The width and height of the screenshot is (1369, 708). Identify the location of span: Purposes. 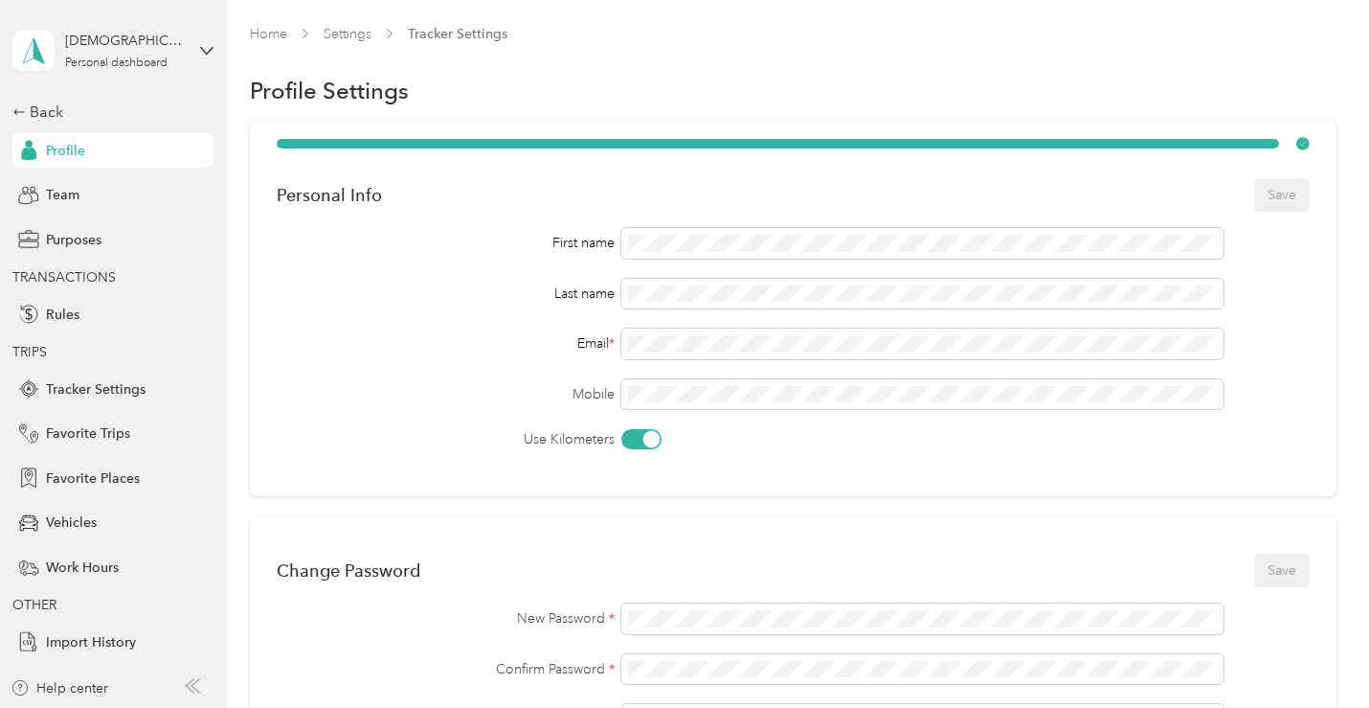
(74, 239).